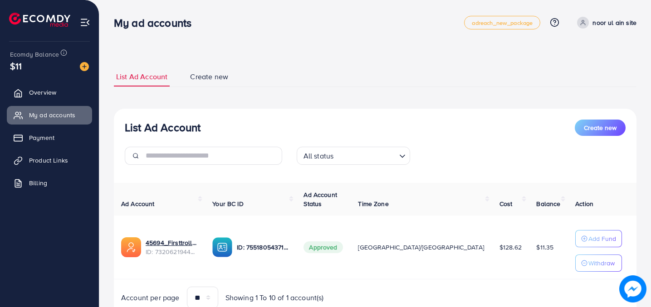  What do you see at coordinates (365, 155) in the screenshot?
I see `input: Search for option` at bounding box center [365, 155].